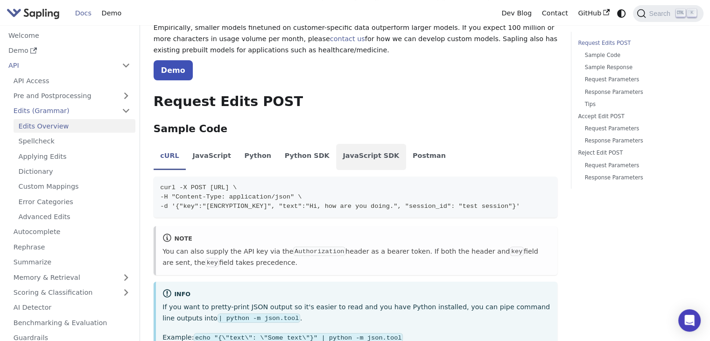 This screenshot has width=710, height=341. Describe the element at coordinates (35, 13) in the screenshot. I see `a: Sapling.ai` at that location.